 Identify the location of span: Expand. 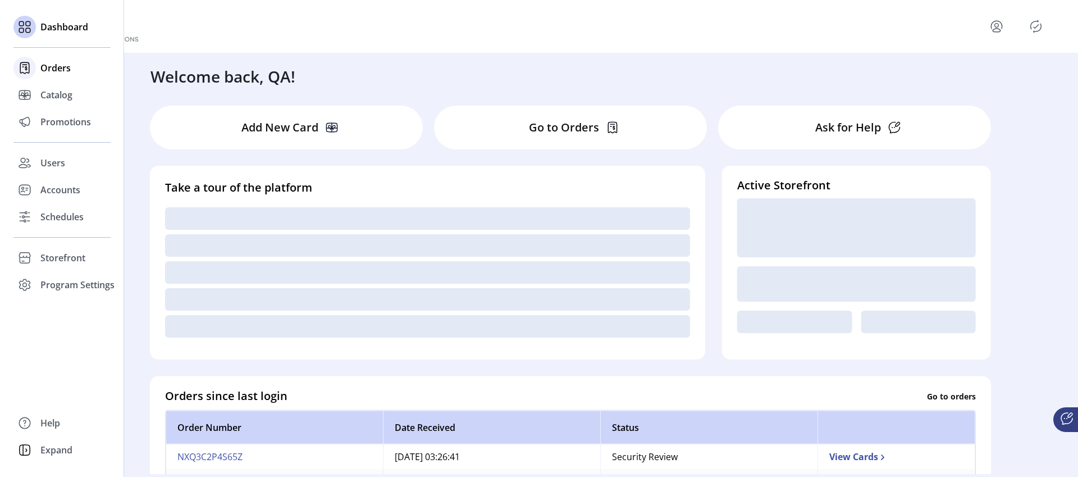
(56, 450).